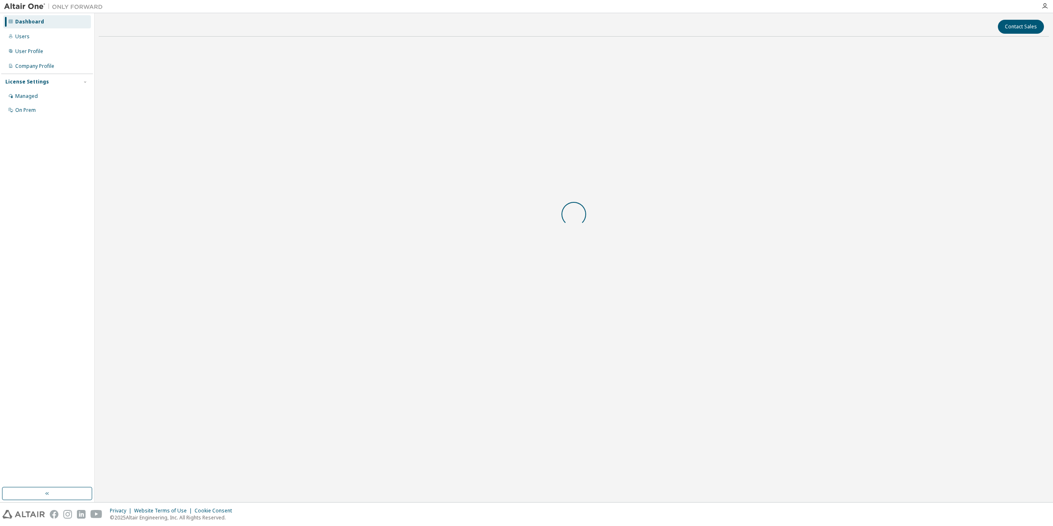  What do you see at coordinates (26, 96) in the screenshot?
I see `div: Managed` at bounding box center [26, 96].